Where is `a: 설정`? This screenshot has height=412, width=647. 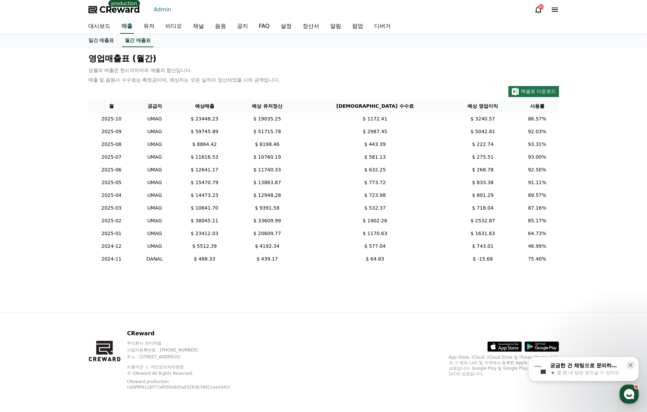 a: 설정 is located at coordinates (286, 26).